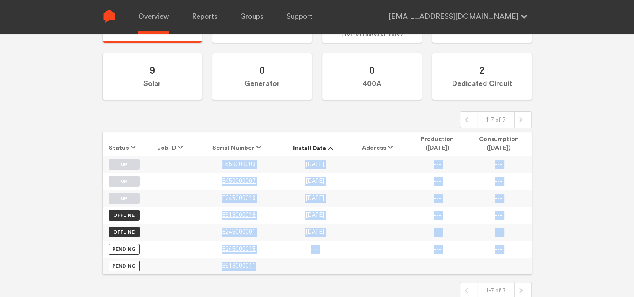 The image size is (634, 297). I want to click on span: E450000003, so click(238, 164).